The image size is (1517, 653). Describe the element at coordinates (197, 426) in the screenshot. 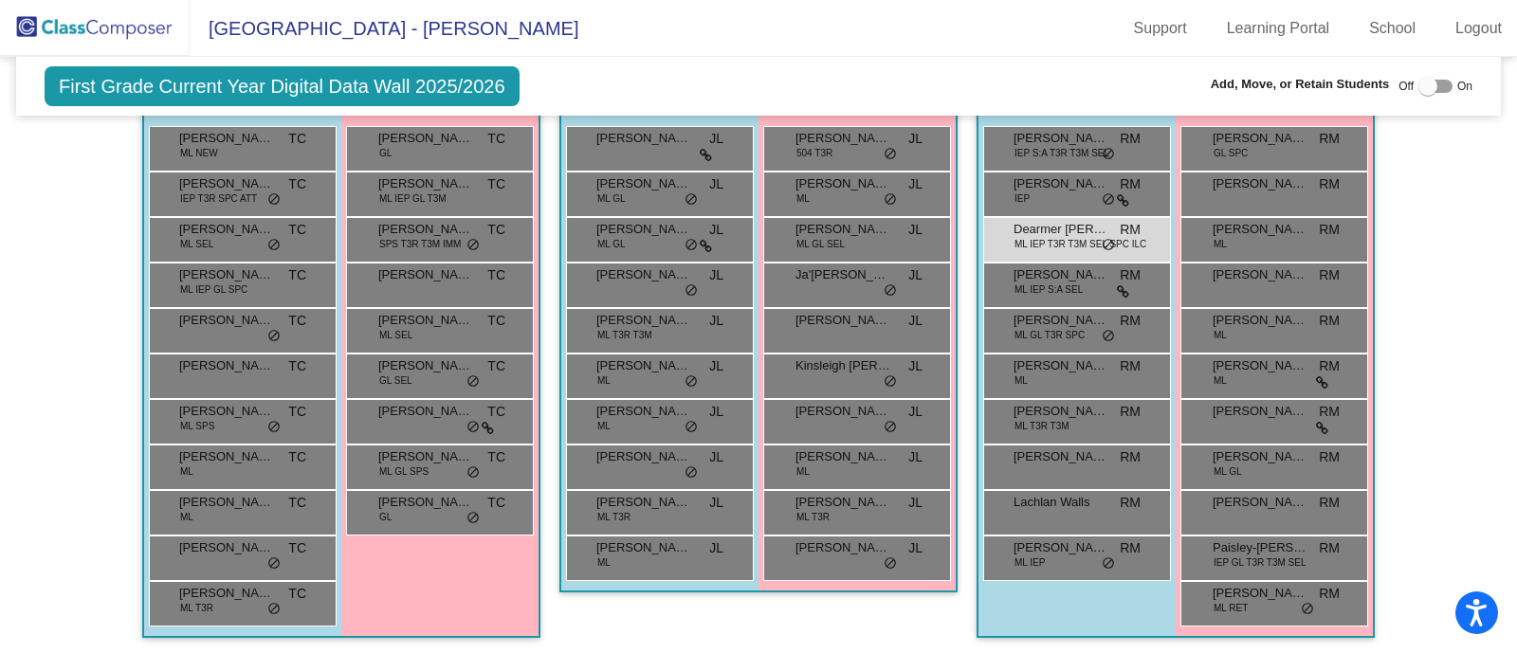

I see `span: ML SPS` at that location.